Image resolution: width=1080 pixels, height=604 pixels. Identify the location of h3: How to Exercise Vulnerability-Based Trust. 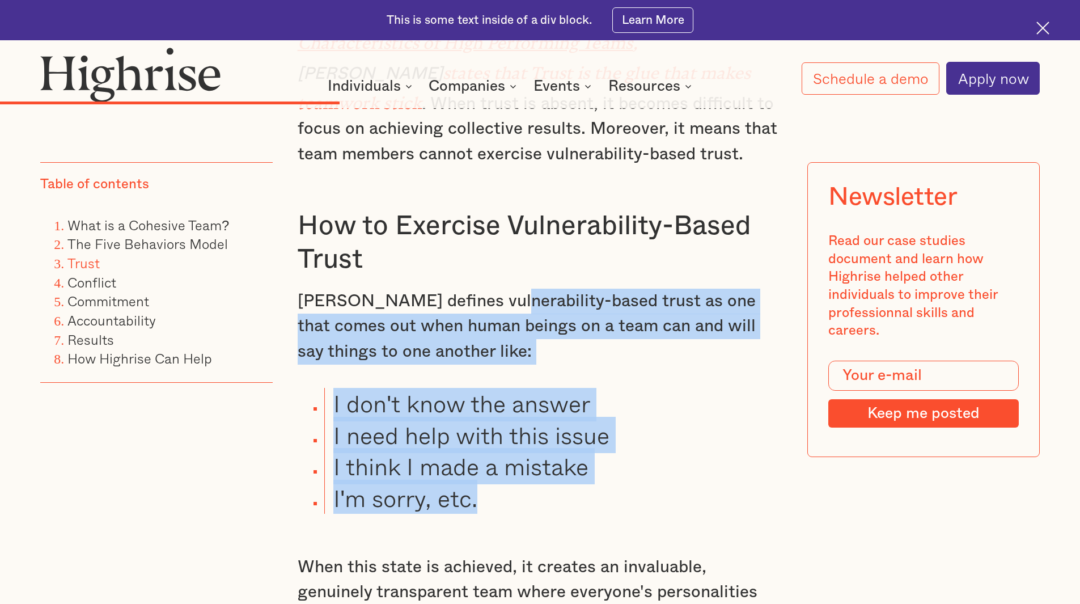
(540, 243).